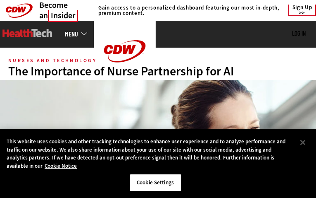  What do you see at coordinates (53, 60) in the screenshot?
I see `div: Nurses and Technology` at bounding box center [53, 60].